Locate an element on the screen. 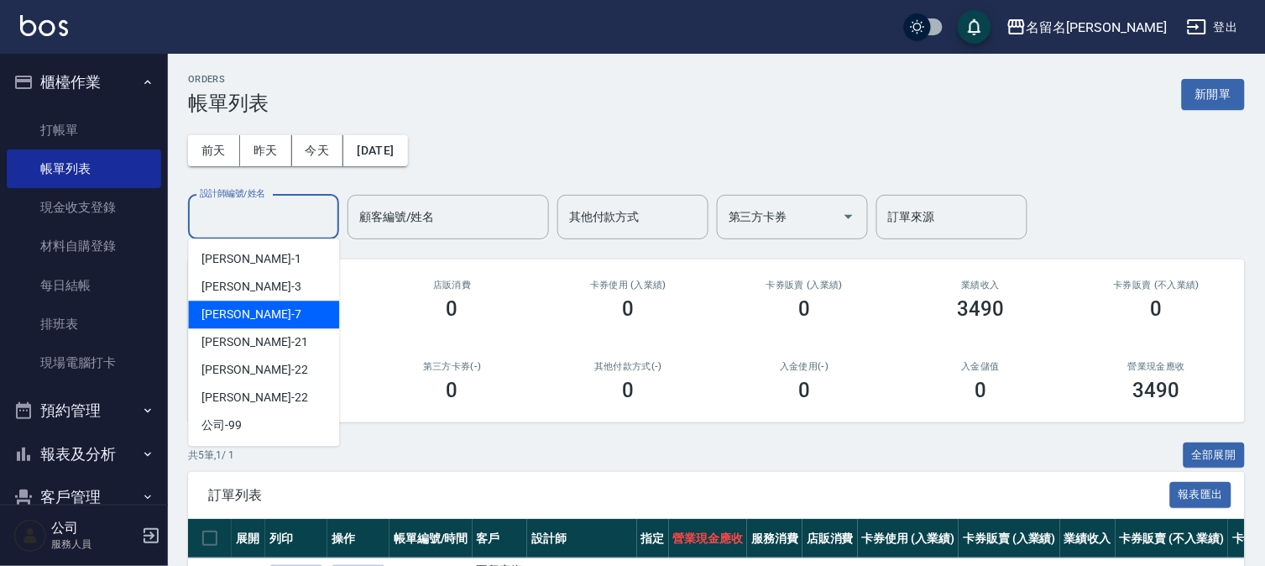 The height and width of the screenshot is (566, 1265). a: 報表匯出 is located at coordinates (1201, 494).